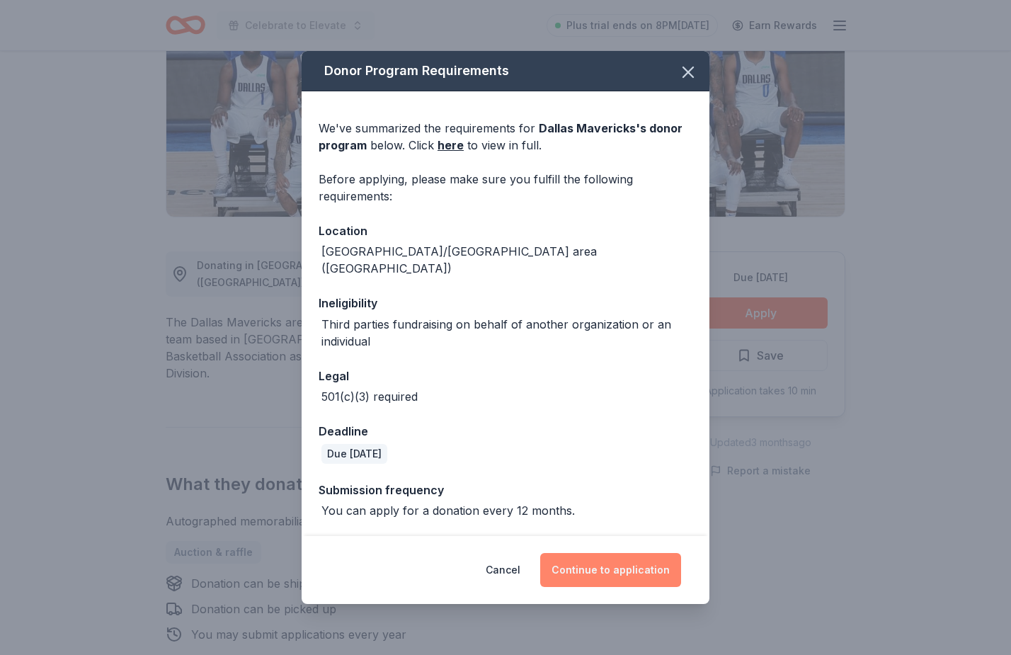 This screenshot has width=1011, height=655. What do you see at coordinates (506, 376) in the screenshot?
I see `div: Legal` at bounding box center [506, 376].